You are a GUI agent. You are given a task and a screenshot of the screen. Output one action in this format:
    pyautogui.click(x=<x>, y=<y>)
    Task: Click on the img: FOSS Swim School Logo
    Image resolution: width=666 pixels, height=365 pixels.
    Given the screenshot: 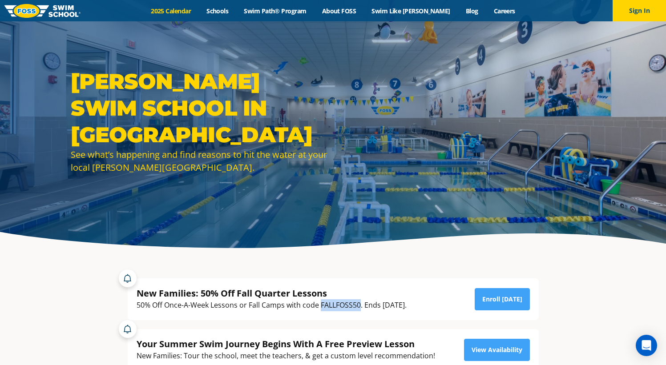 What is the action you would take?
    pyautogui.click(x=42, y=11)
    